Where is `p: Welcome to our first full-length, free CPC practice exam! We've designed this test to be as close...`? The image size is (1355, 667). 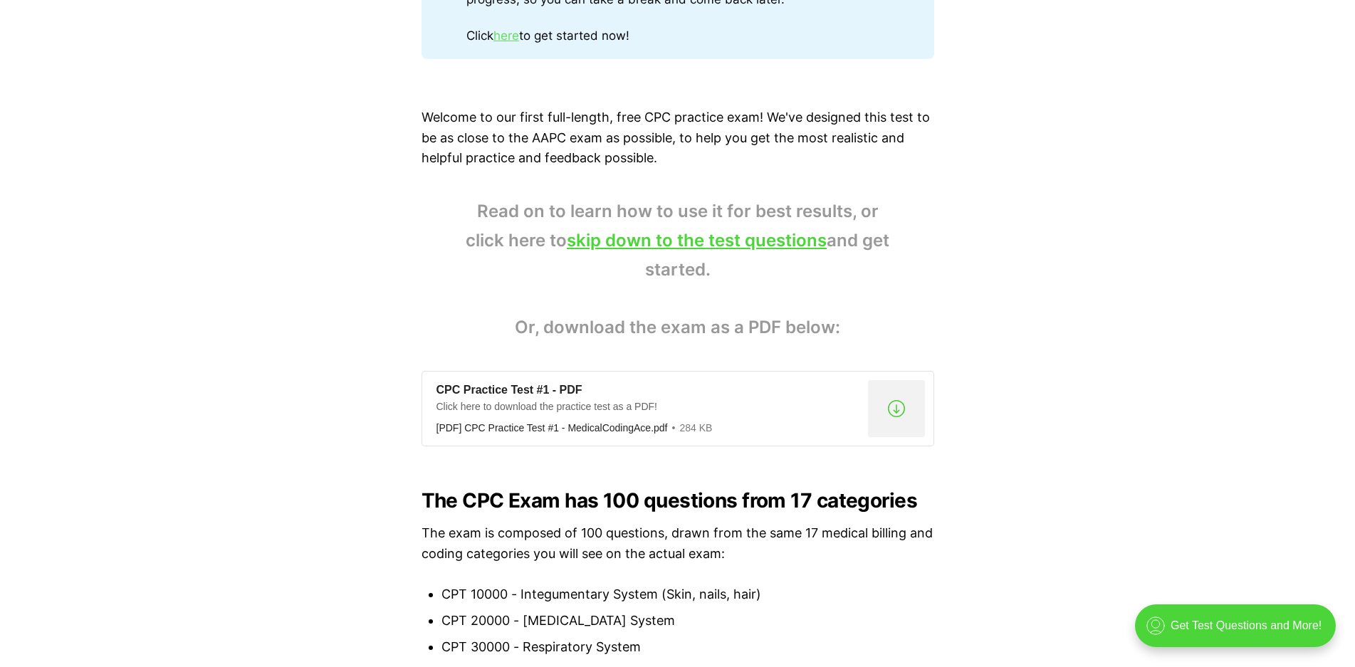
p: Welcome to our first full-length, free CPC practice exam! We've designed this test to be as close... is located at coordinates (678, 138).